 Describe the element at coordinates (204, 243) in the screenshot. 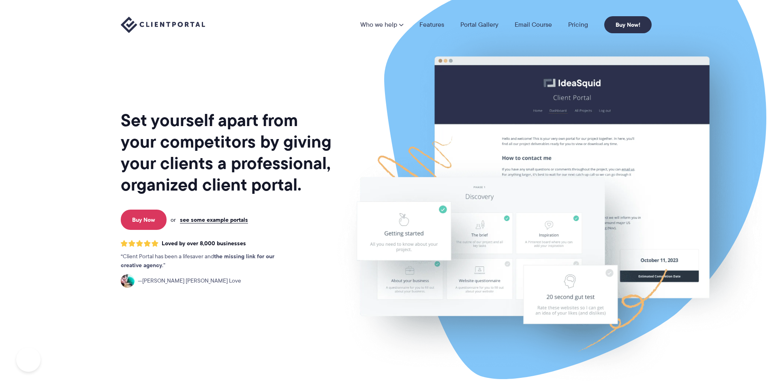

I see `span: Loved by over 8,000 businesses` at that location.